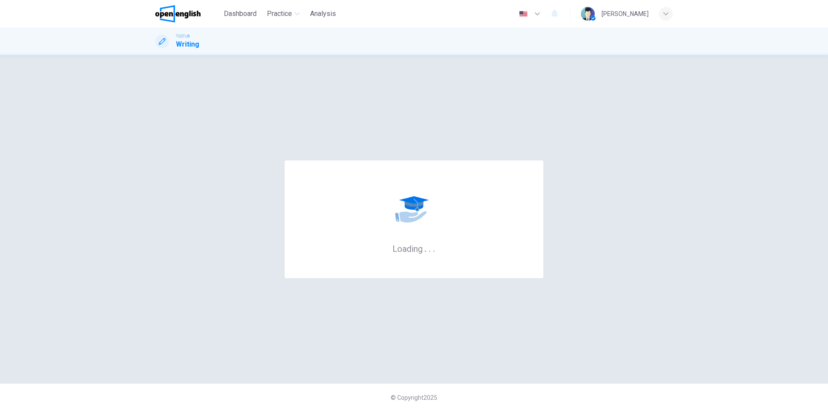 Image resolution: width=828 pixels, height=411 pixels. What do you see at coordinates (240, 14) in the screenshot?
I see `span: Dashboard` at bounding box center [240, 14].